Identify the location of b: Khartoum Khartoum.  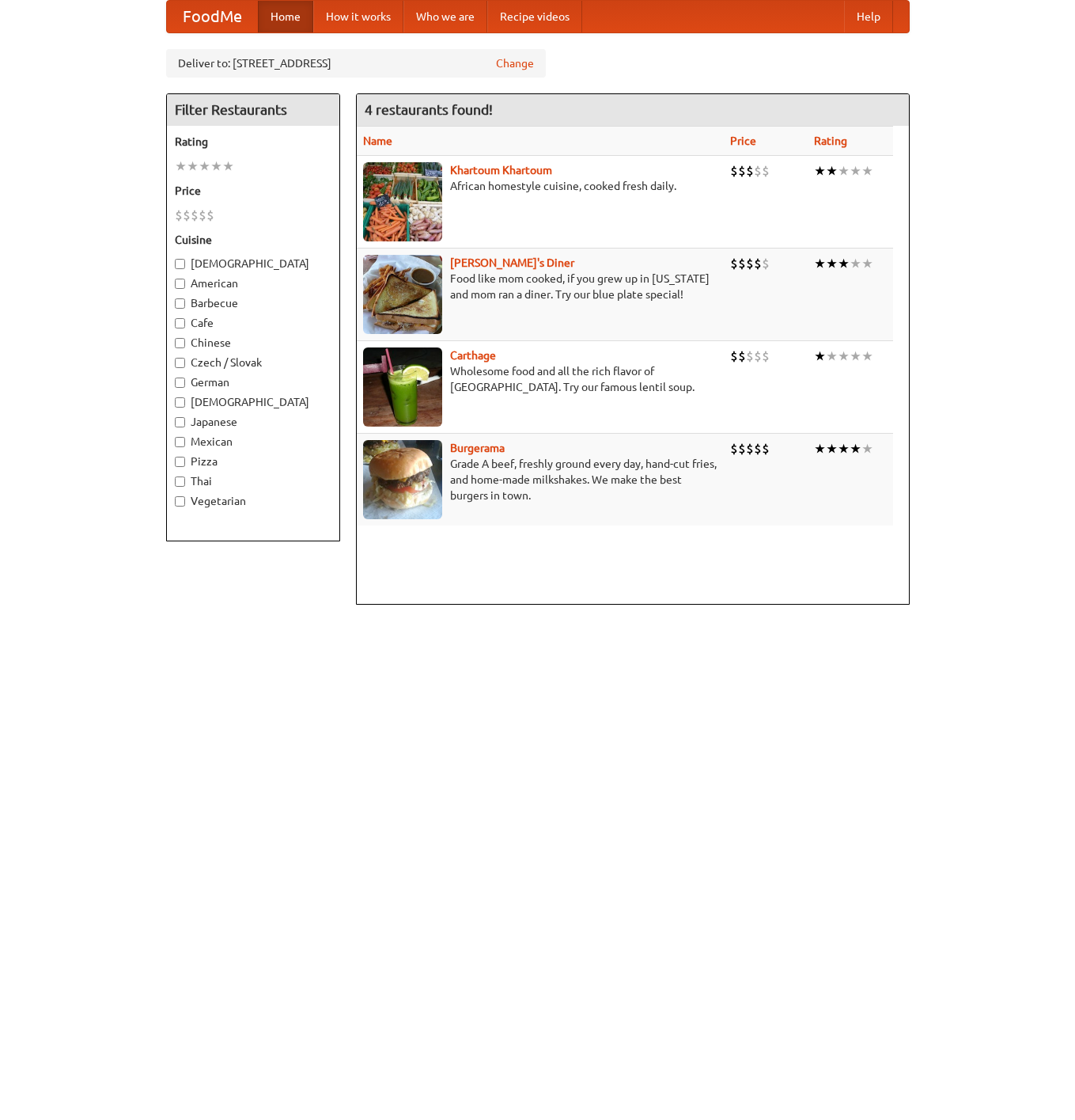
(500, 170).